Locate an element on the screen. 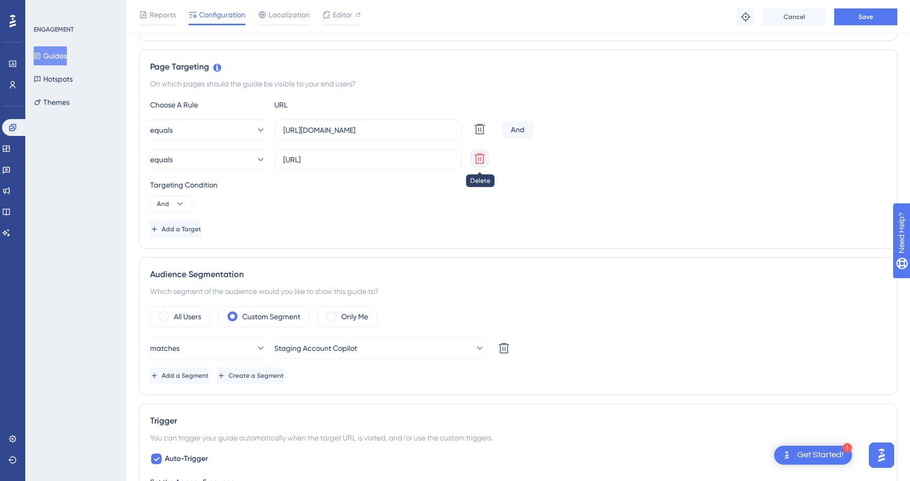 Image resolution: width=910 pixels, height=481 pixels. span: Save is located at coordinates (866, 17).